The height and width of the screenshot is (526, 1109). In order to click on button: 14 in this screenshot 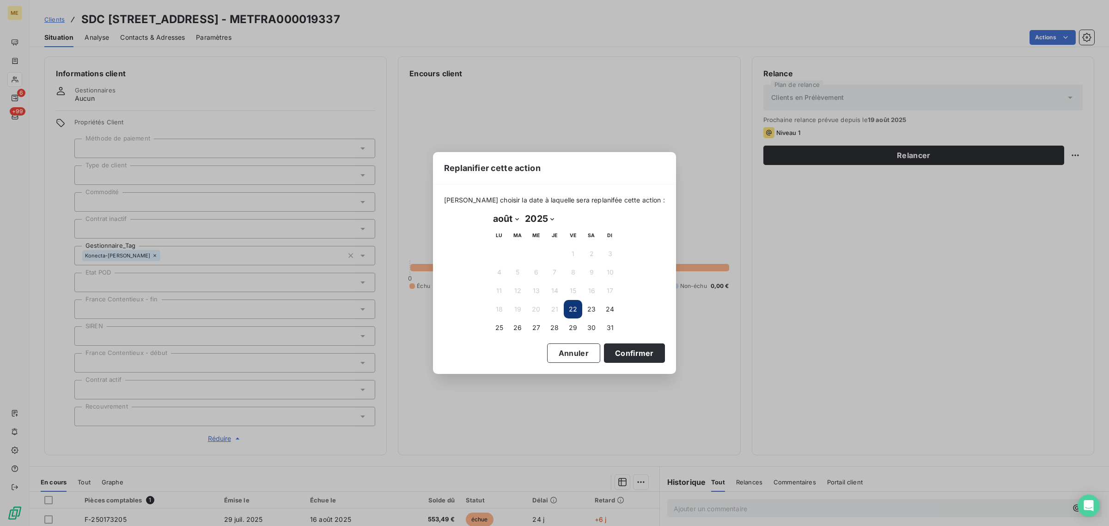, I will do `click(554, 291)`.